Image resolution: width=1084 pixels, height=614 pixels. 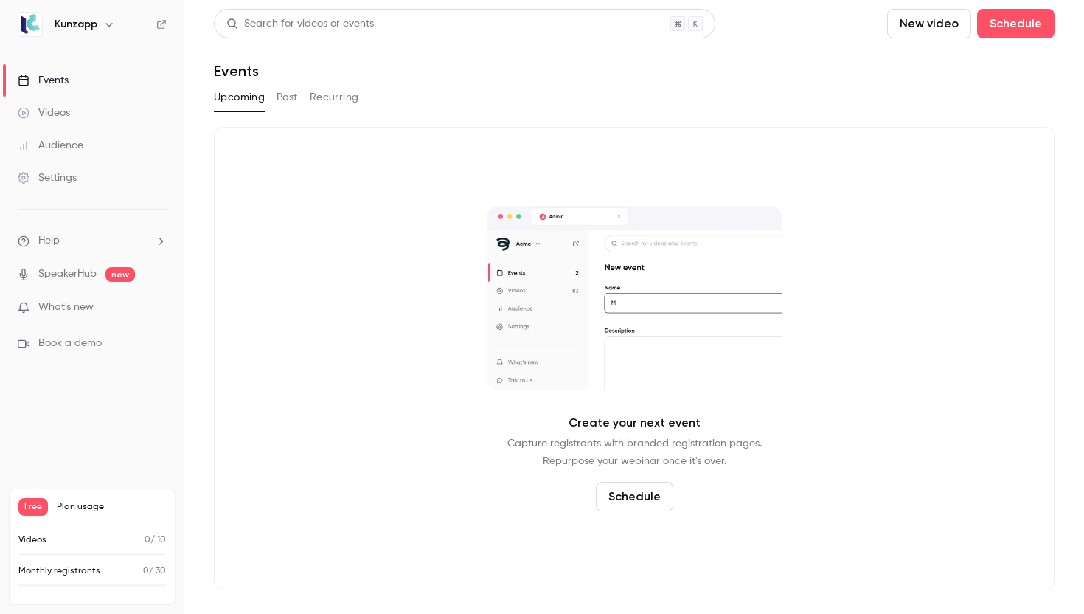 What do you see at coordinates (43, 80) in the screenshot?
I see `div: Events` at bounding box center [43, 80].